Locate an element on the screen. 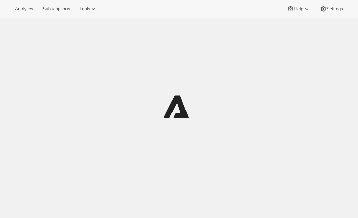 Image resolution: width=358 pixels, height=218 pixels. span: Tools is located at coordinates (85, 9).